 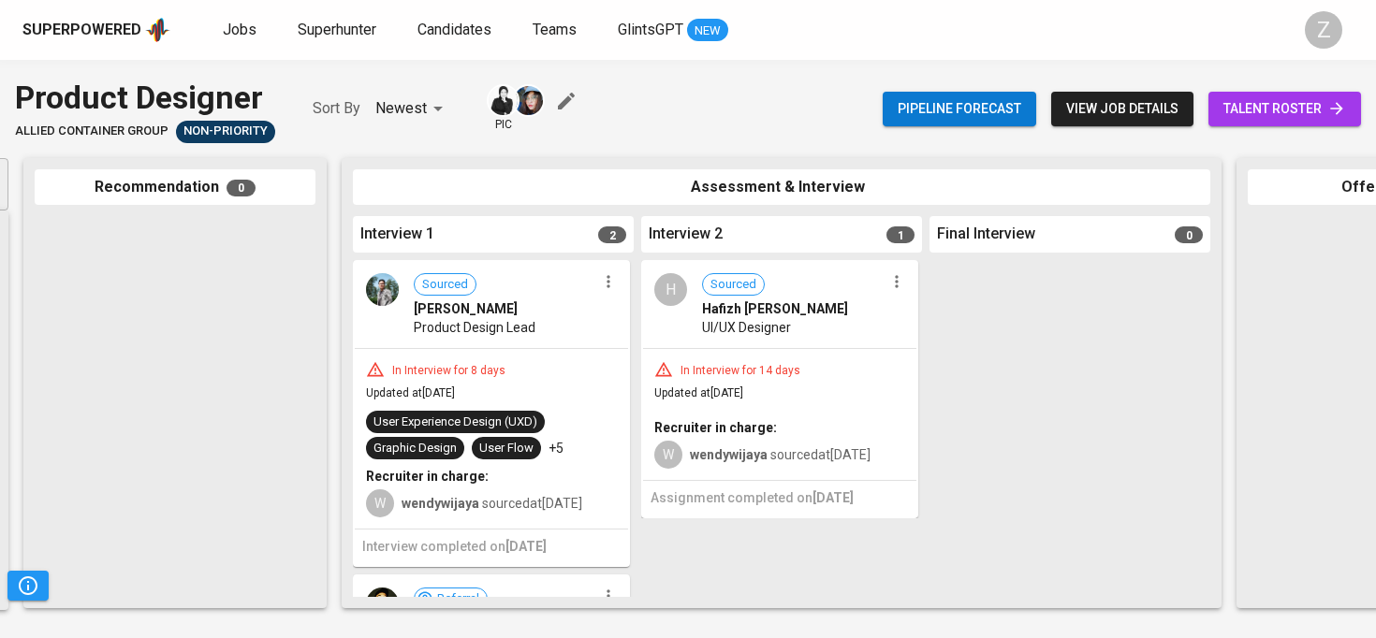 I want to click on a: talent roster, so click(x=1284, y=109).